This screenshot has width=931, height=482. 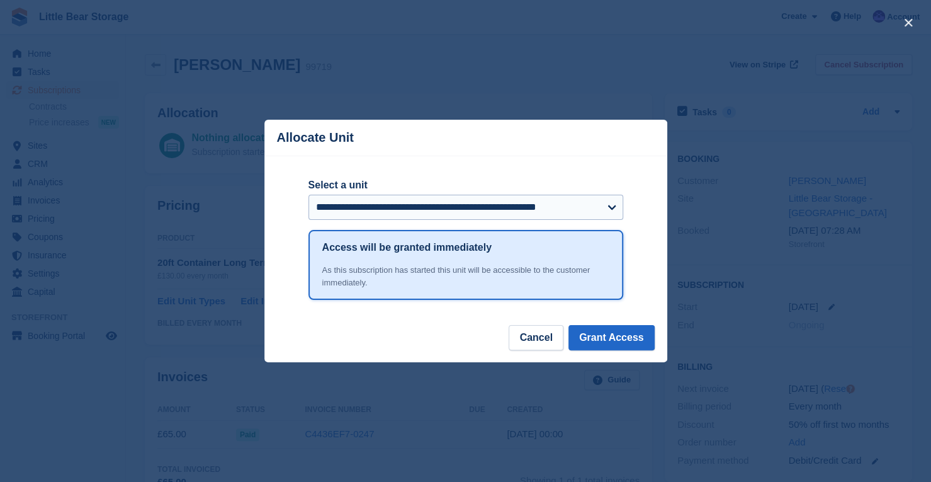 I want to click on h1: Access will be granted immediately, so click(x=407, y=247).